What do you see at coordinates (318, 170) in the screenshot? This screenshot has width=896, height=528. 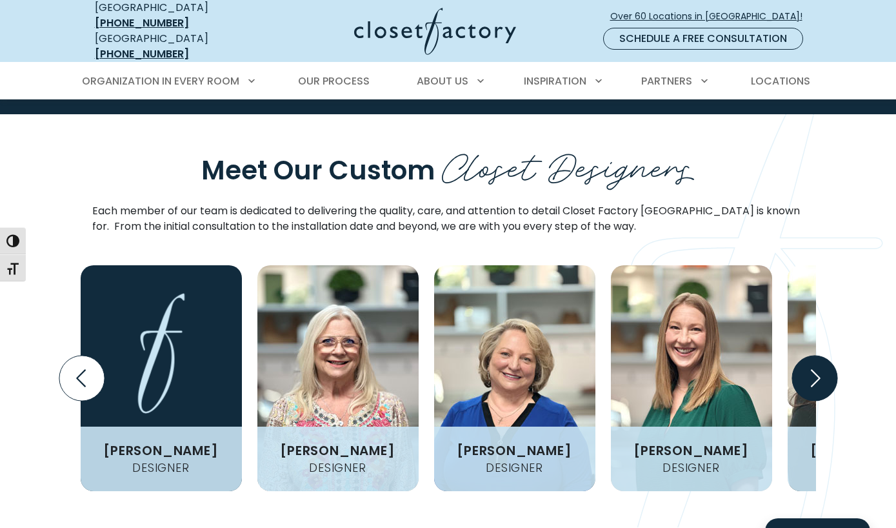 I see `span: Meet Our Custom` at bounding box center [318, 170].